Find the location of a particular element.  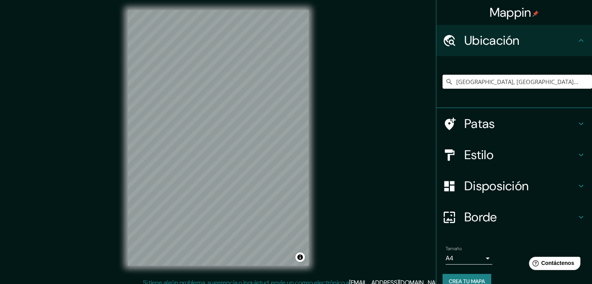

font: Estilo is located at coordinates (479, 155).